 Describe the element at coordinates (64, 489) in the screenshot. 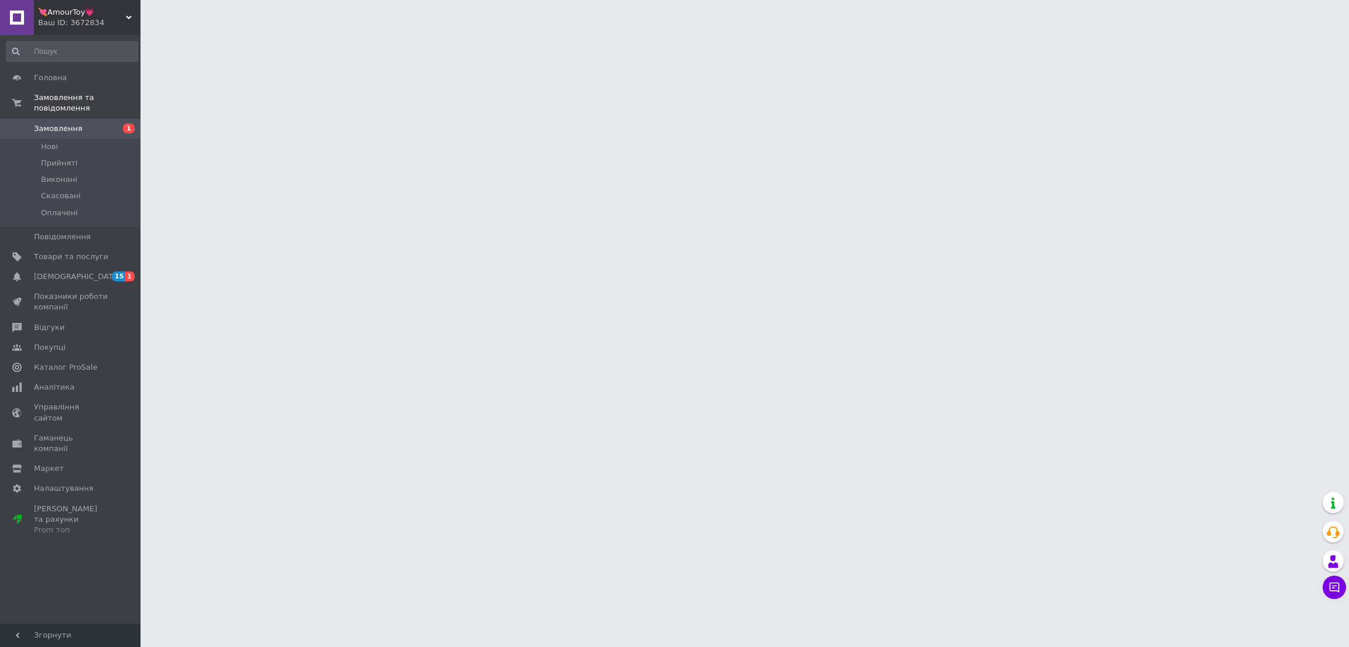

I see `span: Налаштування` at that location.